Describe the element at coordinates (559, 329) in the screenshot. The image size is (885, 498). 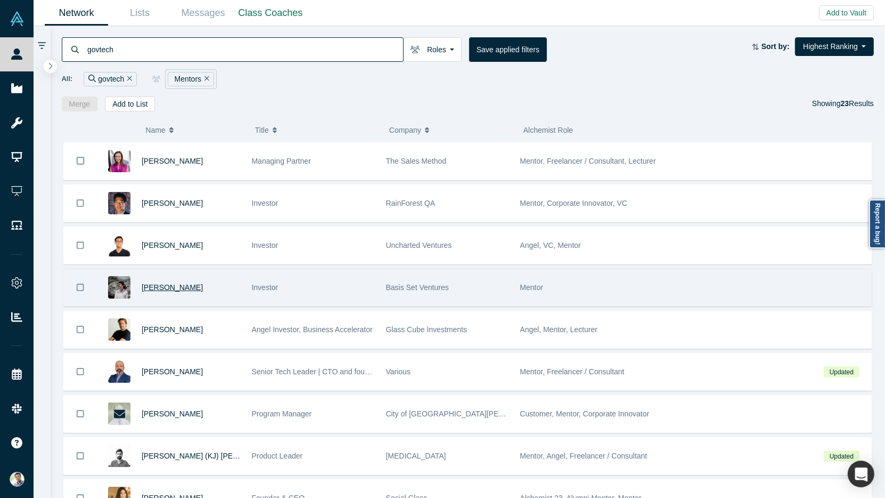
I see `span: Angel, Mentor, Lecturer` at that location.